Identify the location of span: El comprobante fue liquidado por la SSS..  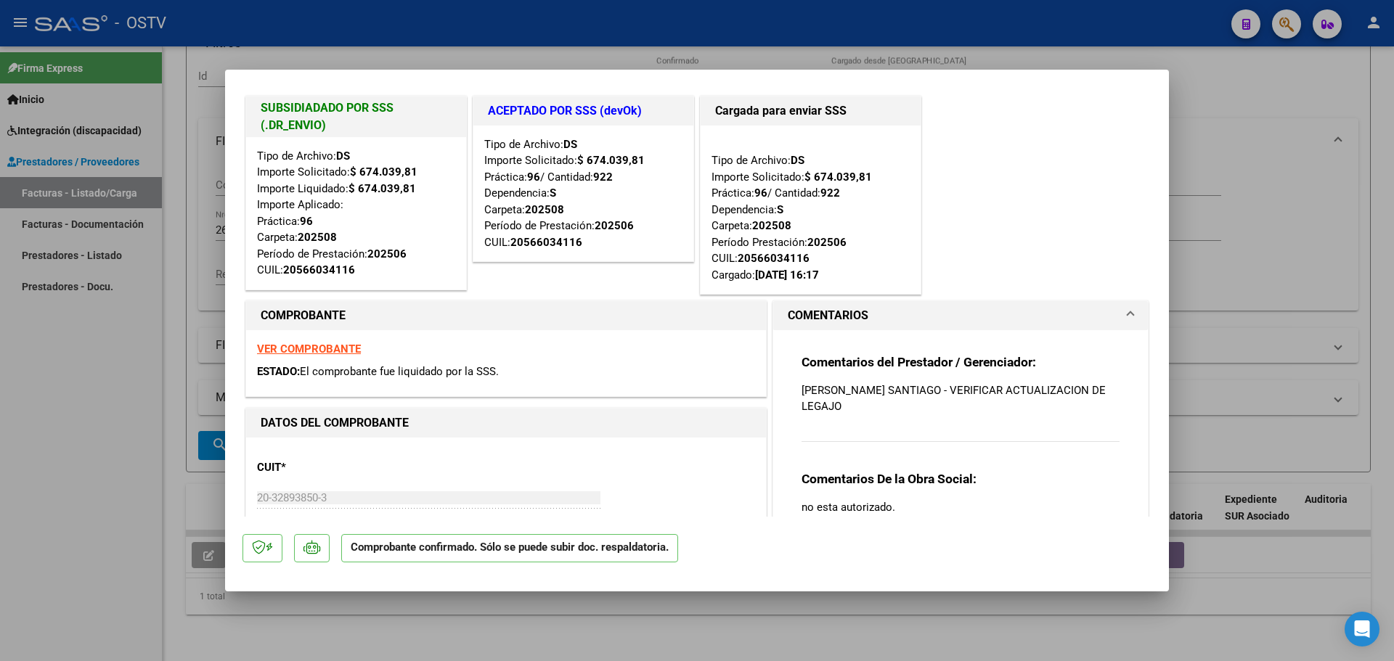
(399, 372).